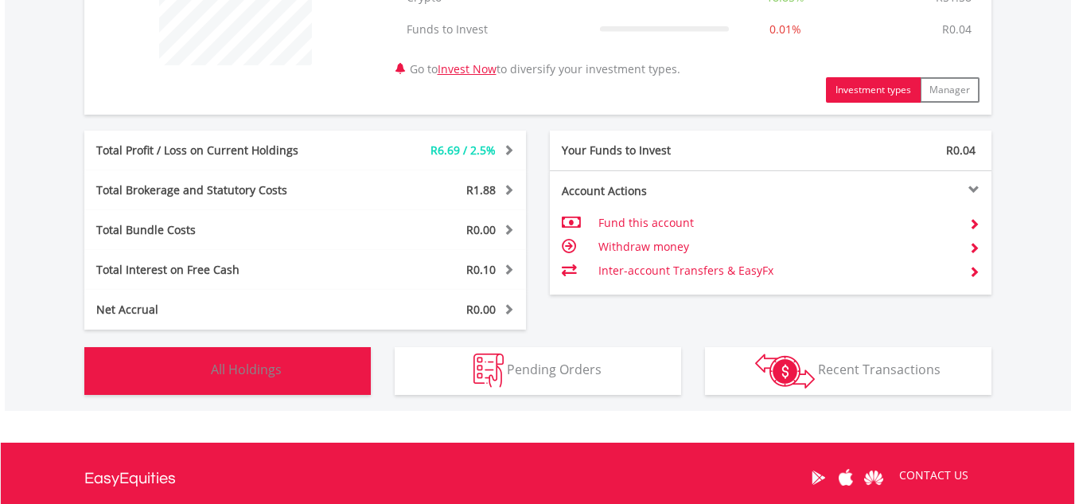 This screenshot has height=504, width=1075. Describe the element at coordinates (213, 230) in the screenshot. I see `div: Total Bundle Costs` at that location.